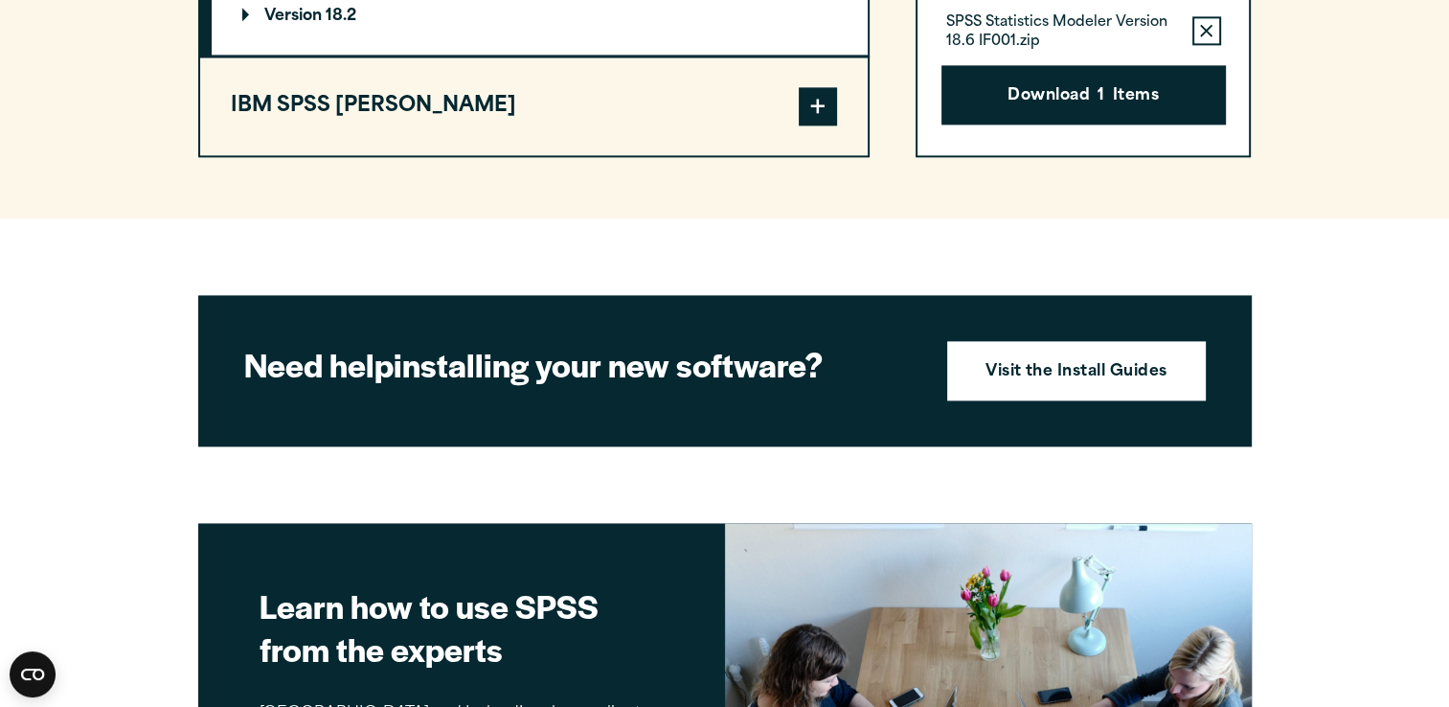 The height and width of the screenshot is (707, 1449). Describe the element at coordinates (33, 674) in the screenshot. I see `button: Open CMP widget` at that location.